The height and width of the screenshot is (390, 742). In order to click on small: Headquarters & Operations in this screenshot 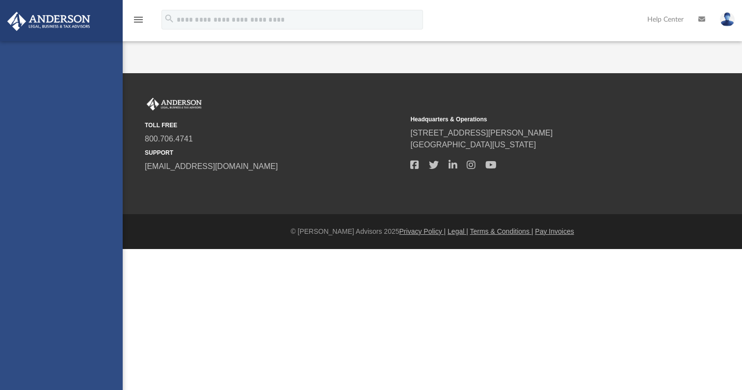, I will do `click(539, 119)`.